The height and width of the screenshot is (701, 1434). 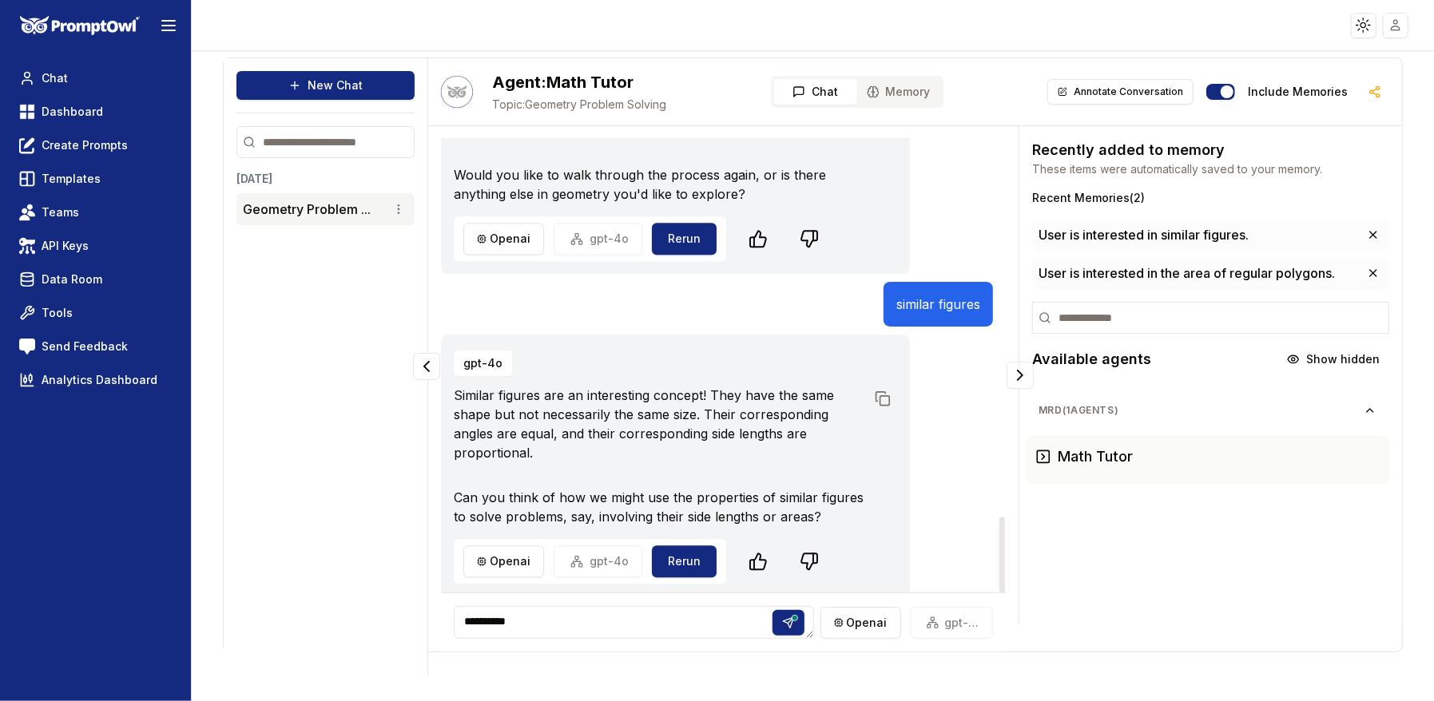 I want to click on a: Tools, so click(x=95, y=313).